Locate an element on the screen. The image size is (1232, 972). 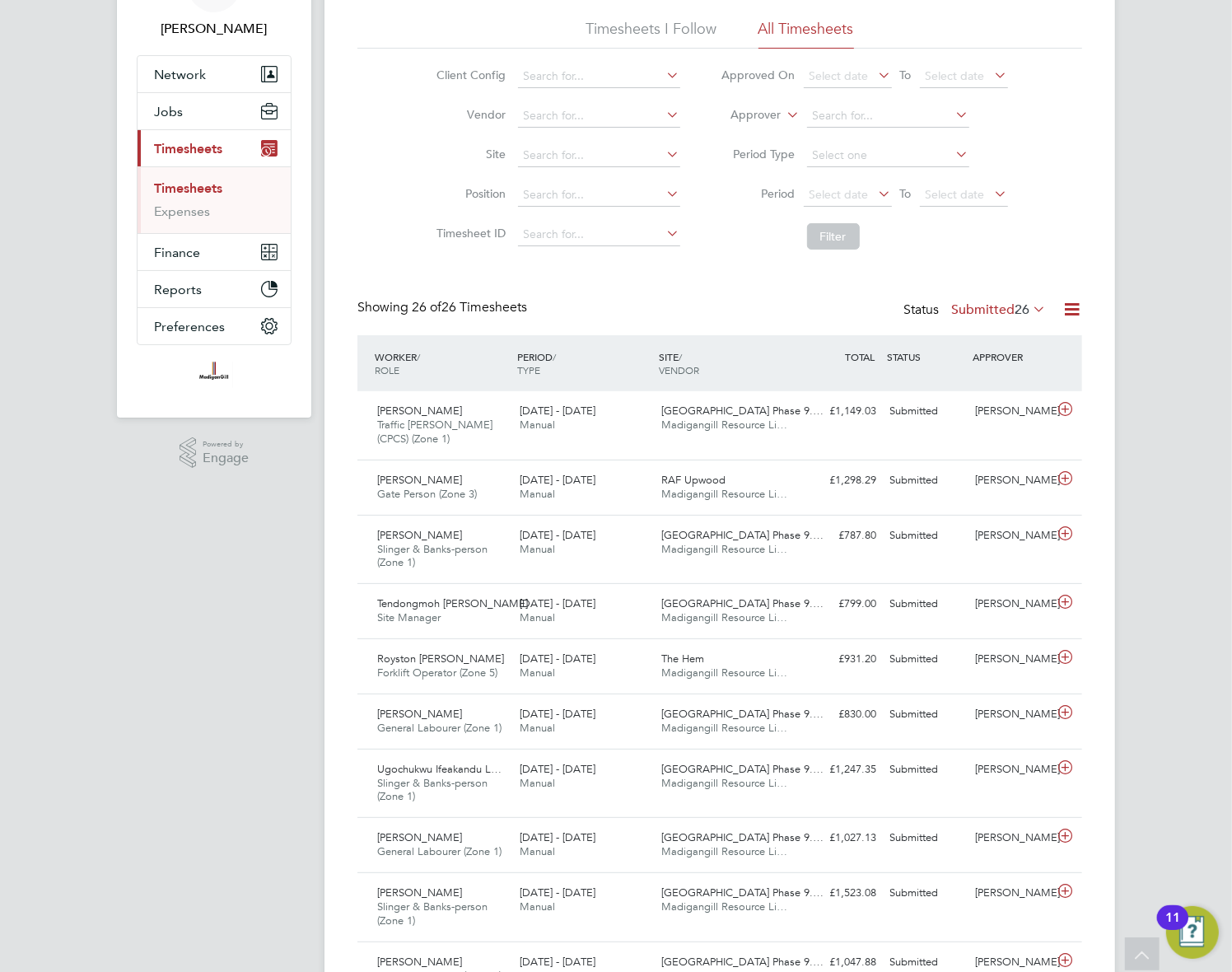
li: All Timesheets is located at coordinates (806, 34).